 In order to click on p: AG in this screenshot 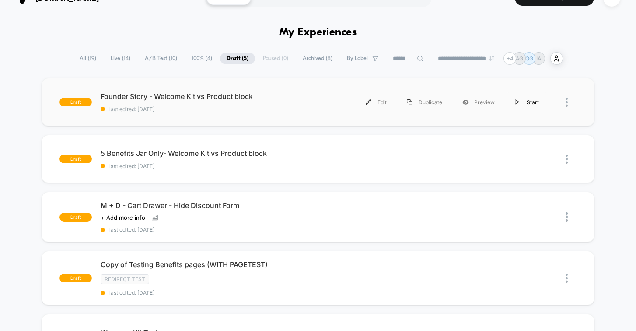, I will do `click(519, 58)`.